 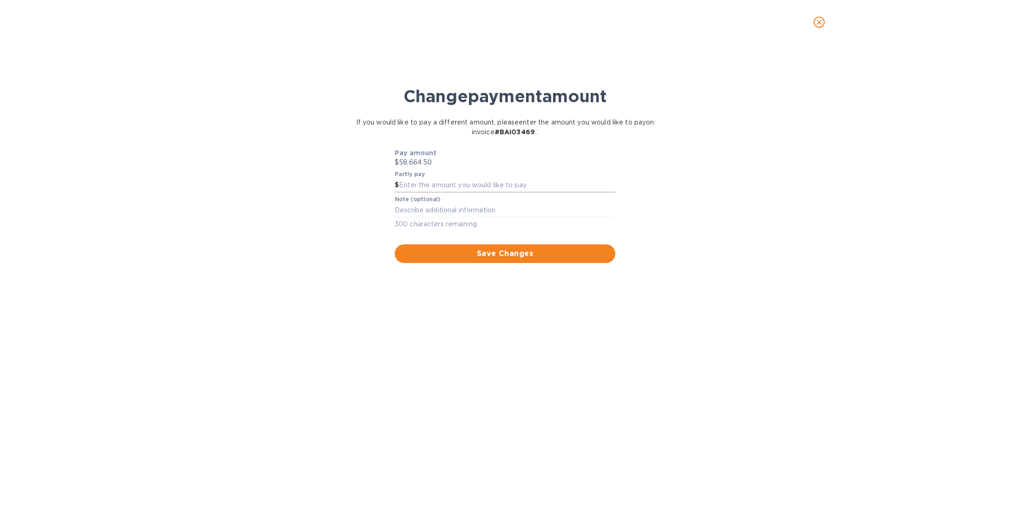 I want to click on label: Partly pay, so click(x=410, y=175).